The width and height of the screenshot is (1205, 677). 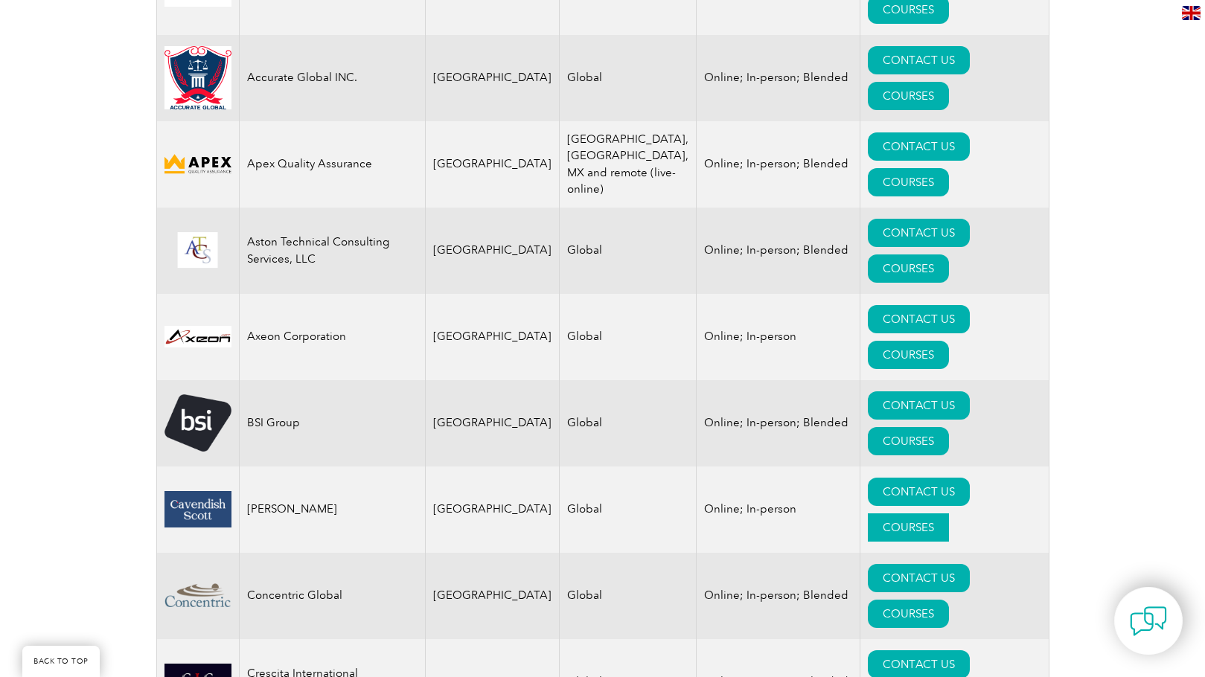 What do you see at coordinates (198, 595) in the screenshot?
I see `img: 0538ab2e-7ebf-ec11-983f-002248d3b10e-logo.png` at bounding box center [198, 595].